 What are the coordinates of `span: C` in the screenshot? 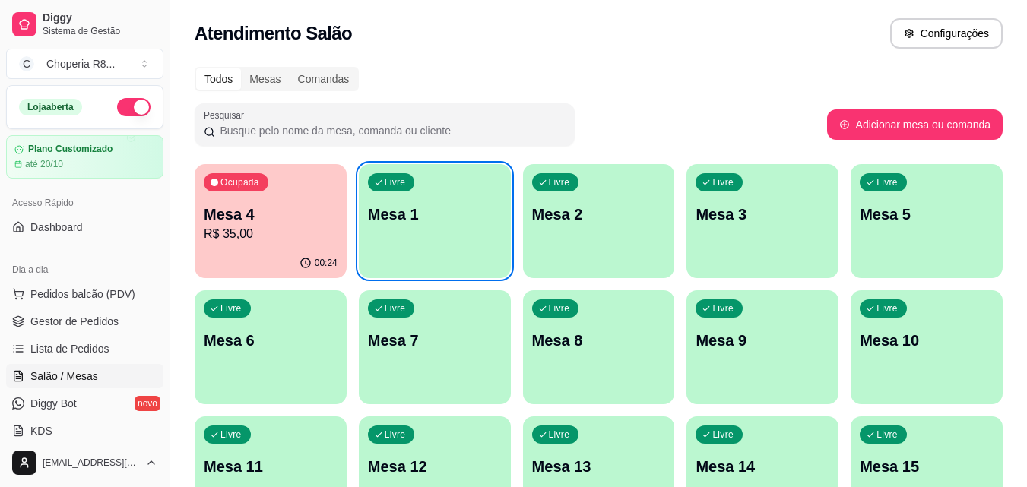 It's located at (27, 64).